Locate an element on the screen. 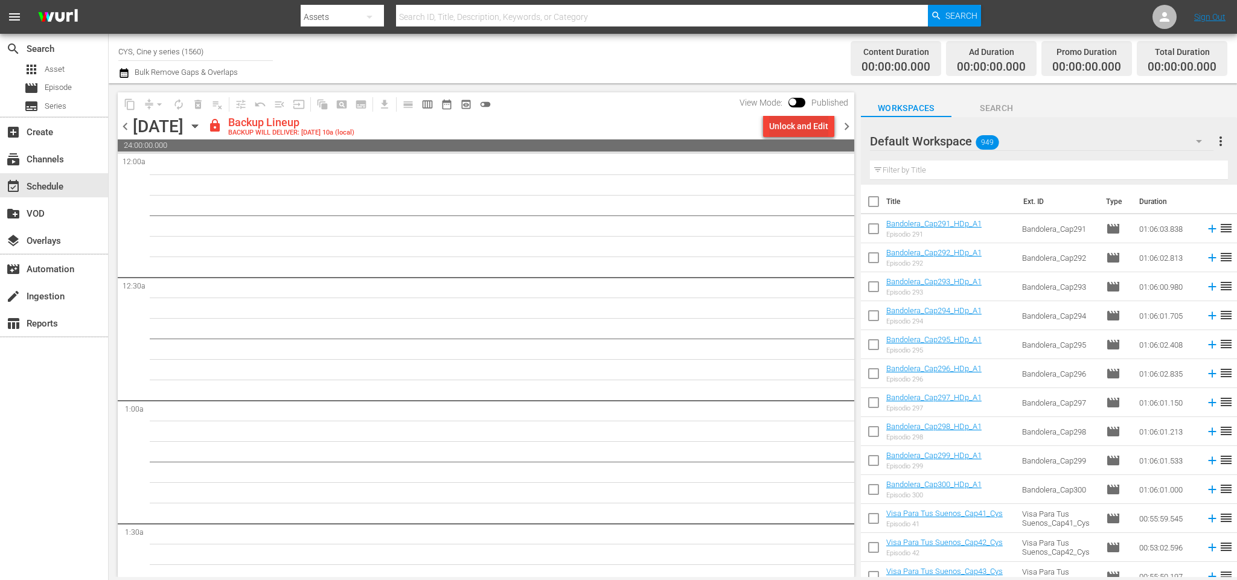 This screenshot has width=1237, height=580. span: Update Metadata from Key Asset is located at coordinates (299, 104).